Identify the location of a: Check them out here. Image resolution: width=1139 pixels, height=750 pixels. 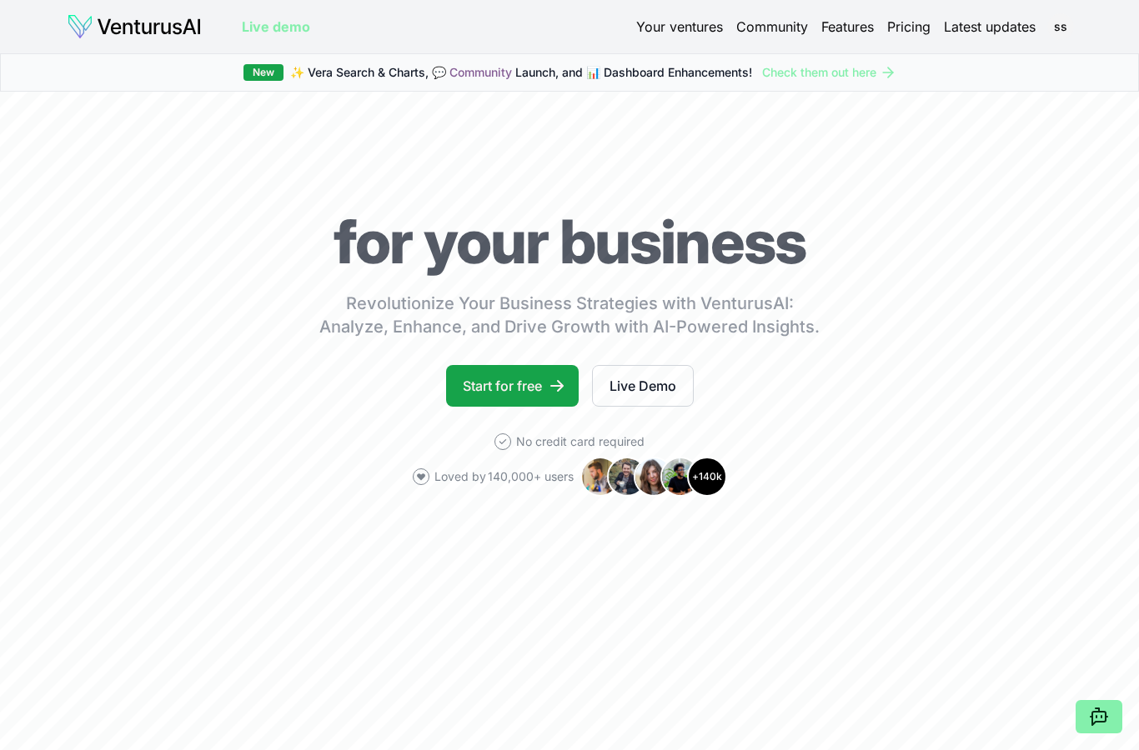
(829, 73).